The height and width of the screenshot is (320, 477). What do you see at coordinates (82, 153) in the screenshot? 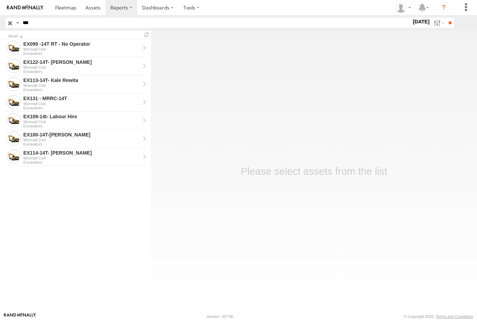
I see `div: EX114-14T- Connah Newman - View Asset History` at bounding box center [82, 153].